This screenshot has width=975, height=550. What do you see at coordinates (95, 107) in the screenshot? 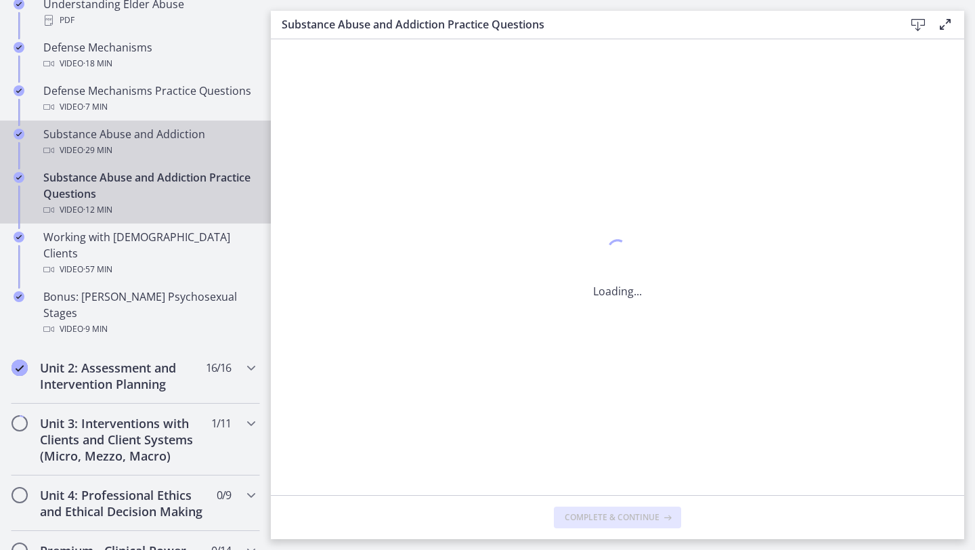
I see `span: · 7 min` at bounding box center [95, 107].